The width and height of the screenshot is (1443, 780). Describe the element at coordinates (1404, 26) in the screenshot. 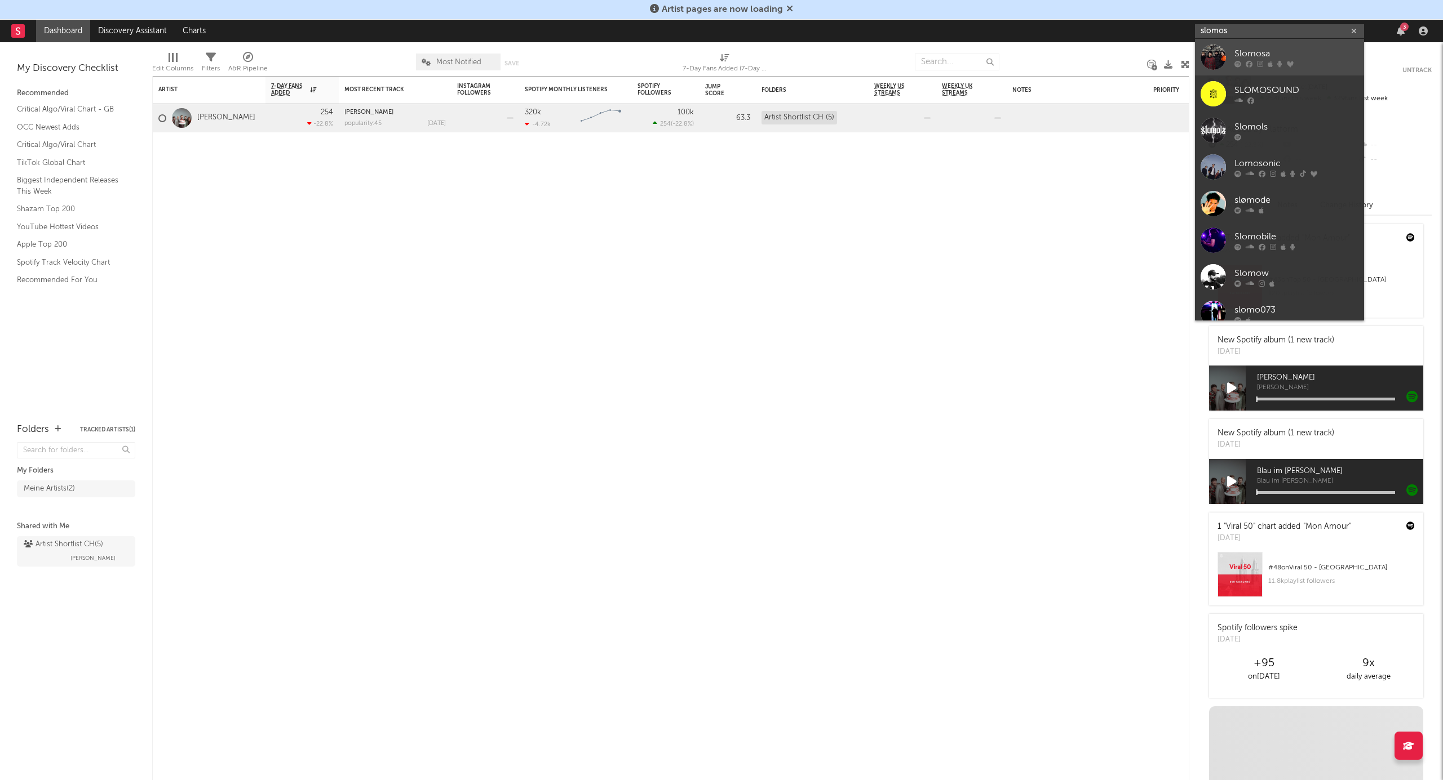

I see `div: 3` at that location.